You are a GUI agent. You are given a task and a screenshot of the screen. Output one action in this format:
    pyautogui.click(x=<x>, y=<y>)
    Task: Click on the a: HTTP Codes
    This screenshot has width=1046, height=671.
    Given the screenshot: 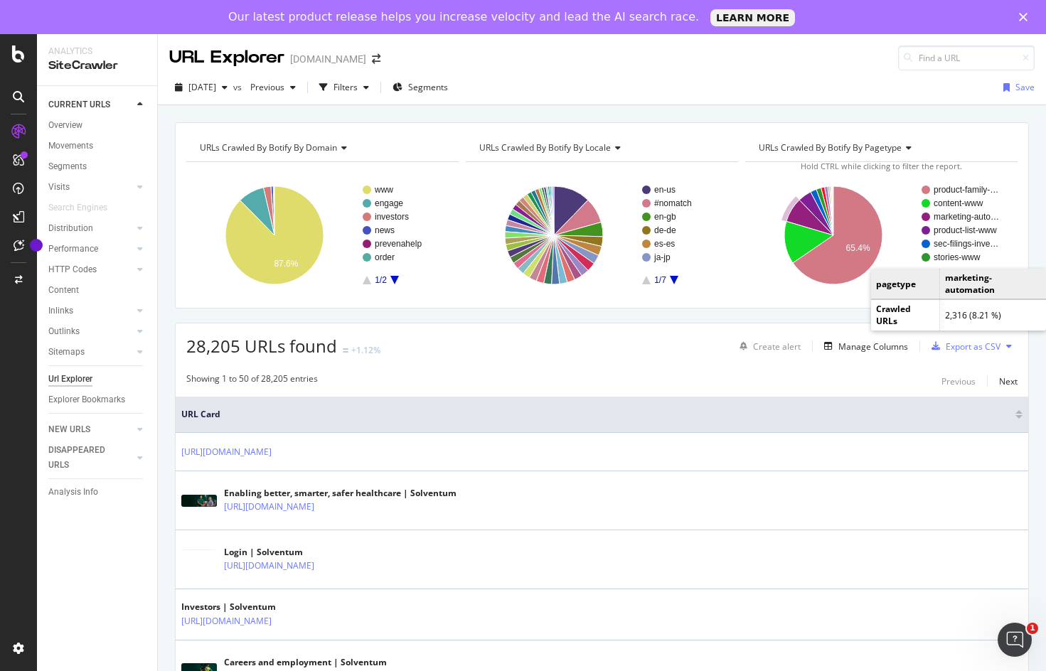 What is the action you would take?
    pyautogui.click(x=90, y=270)
    